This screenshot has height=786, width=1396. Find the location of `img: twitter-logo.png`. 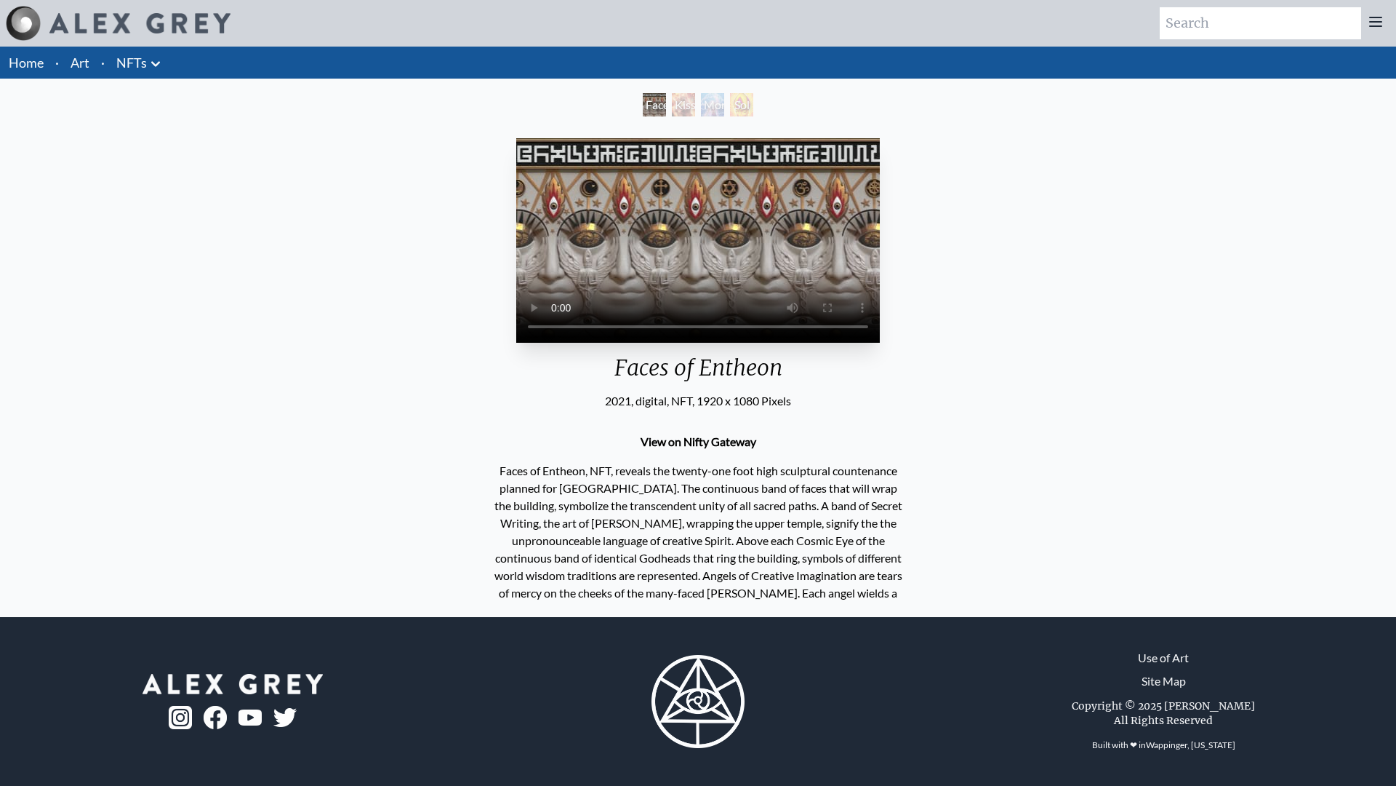

img: twitter-logo.png is located at coordinates (285, 717).